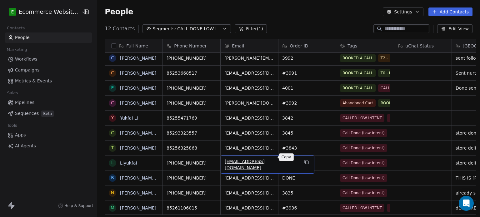 This screenshot has width=480, height=217. I want to click on a: People, so click(48, 38).